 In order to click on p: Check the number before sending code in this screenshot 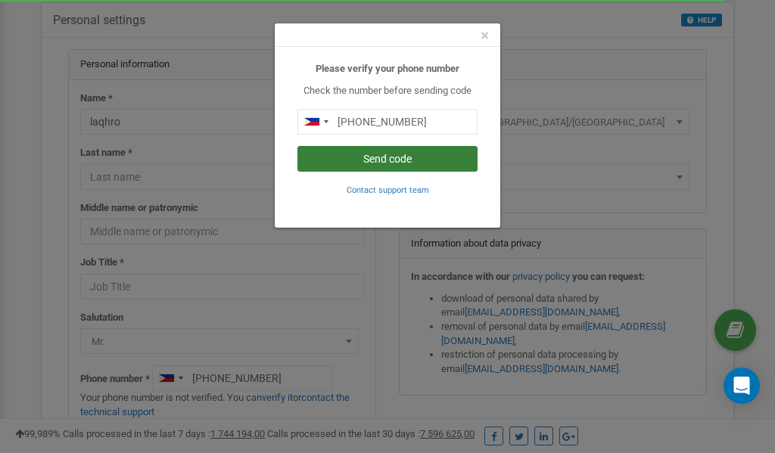, I will do `click(388, 91)`.